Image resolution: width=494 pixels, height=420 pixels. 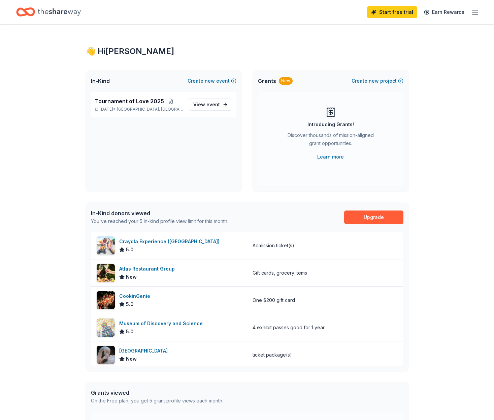 What do you see at coordinates (136, 296) in the screenshot?
I see `div: CookinGenie` at bounding box center [136, 296].